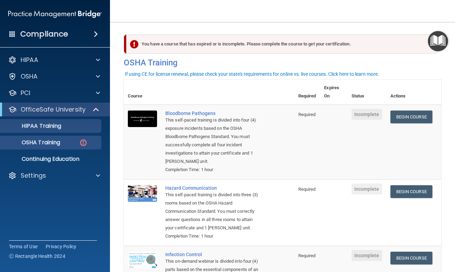 This screenshot has width=455, height=272. Describe the element at coordinates (54, 60) in the screenshot. I see `a: HIPAA` at that location.